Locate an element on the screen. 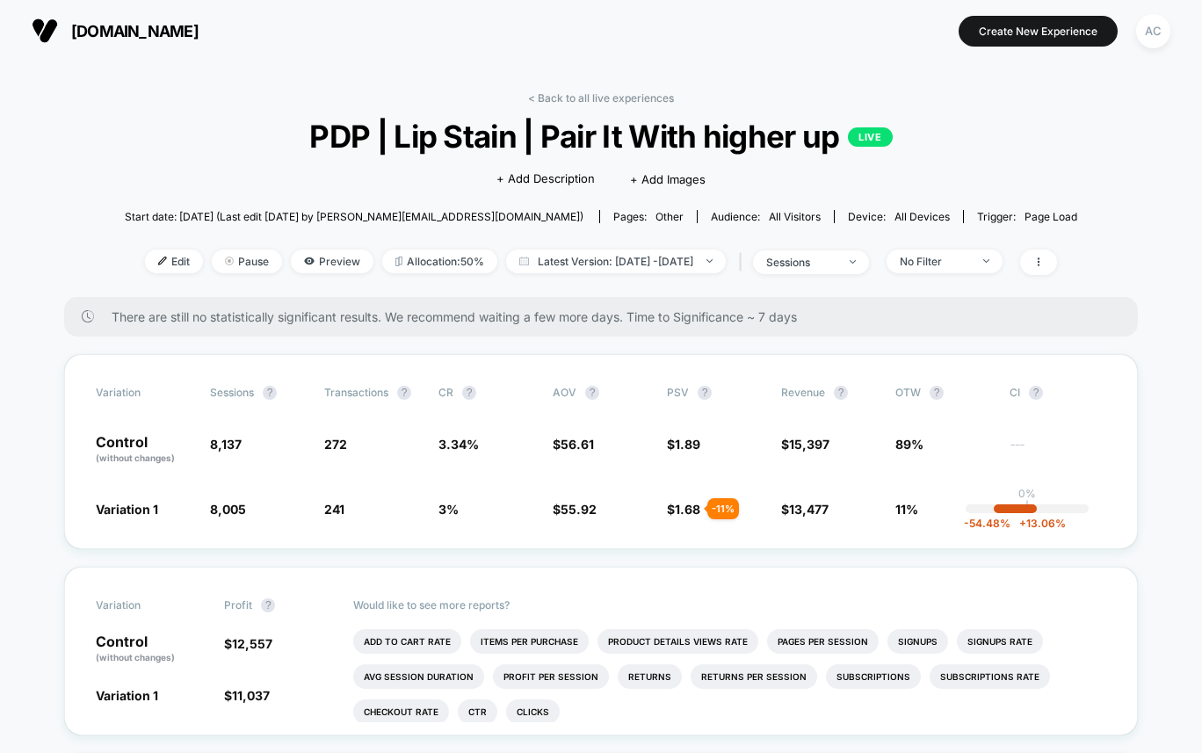 This screenshot has height=753, width=1202. span: AOV is located at coordinates (564, 392).